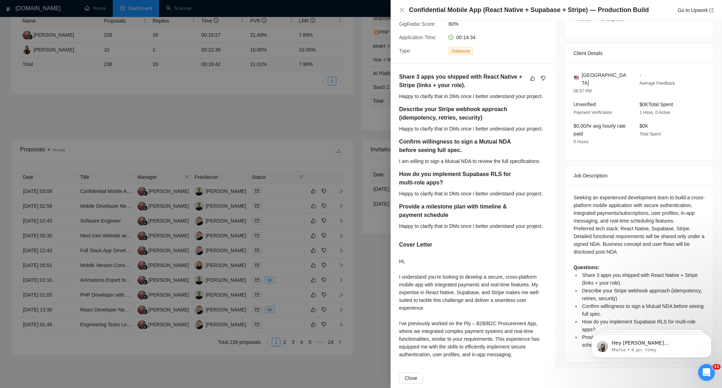 This screenshot has height=388, width=722. Describe the element at coordinates (656, 104) in the screenshot. I see `span: $0K Total Spent` at that location.